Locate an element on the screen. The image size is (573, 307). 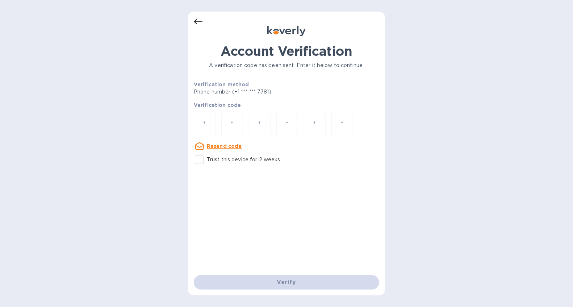
p: Trust this device for 2 weeks is located at coordinates (243, 159).